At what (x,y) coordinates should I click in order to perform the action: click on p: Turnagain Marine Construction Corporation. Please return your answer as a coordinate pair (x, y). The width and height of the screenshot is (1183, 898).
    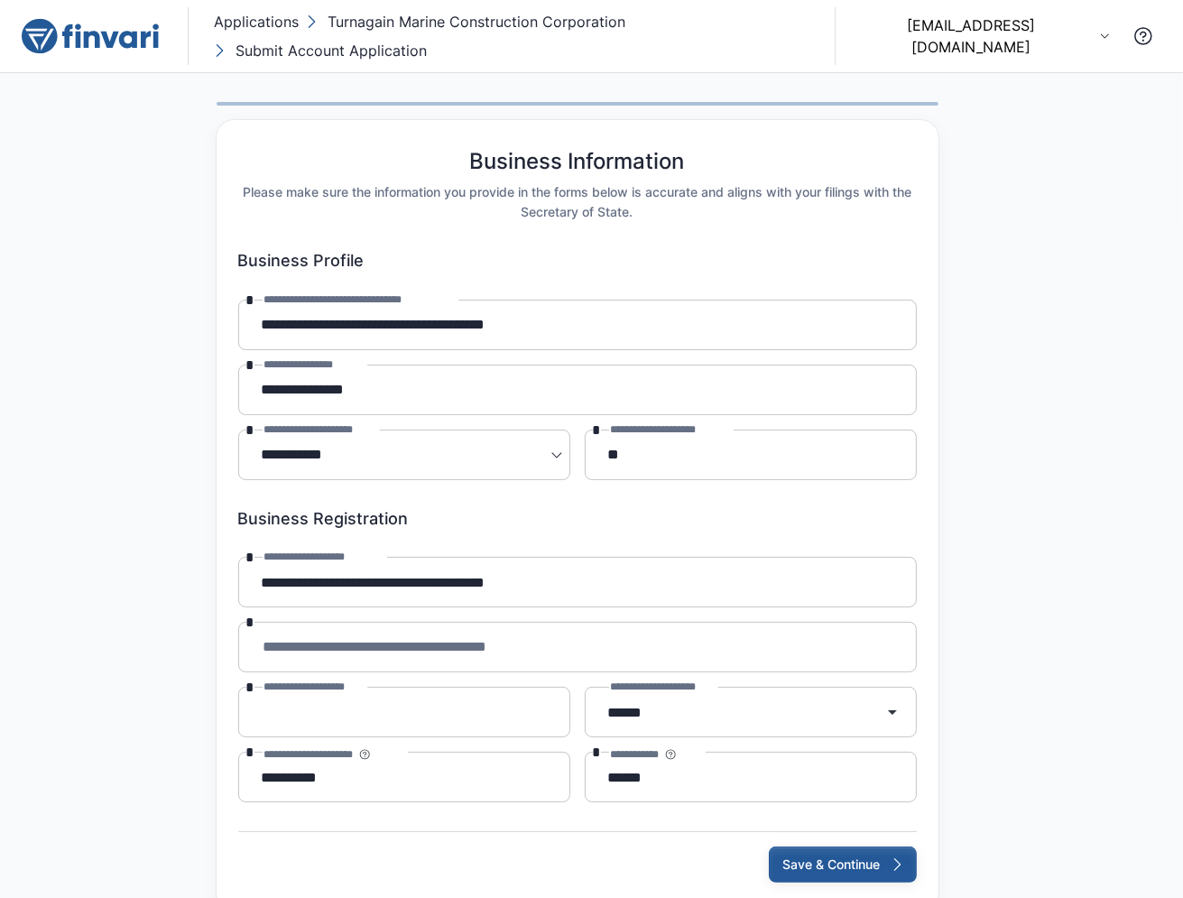
    Looking at the image, I should click on (476, 22).